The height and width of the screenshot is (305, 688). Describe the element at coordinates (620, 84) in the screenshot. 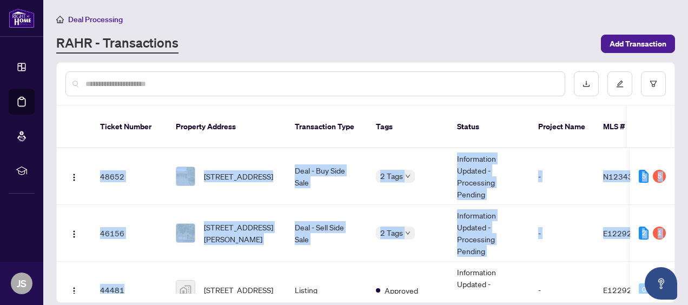

I see `button: edit` at that location.